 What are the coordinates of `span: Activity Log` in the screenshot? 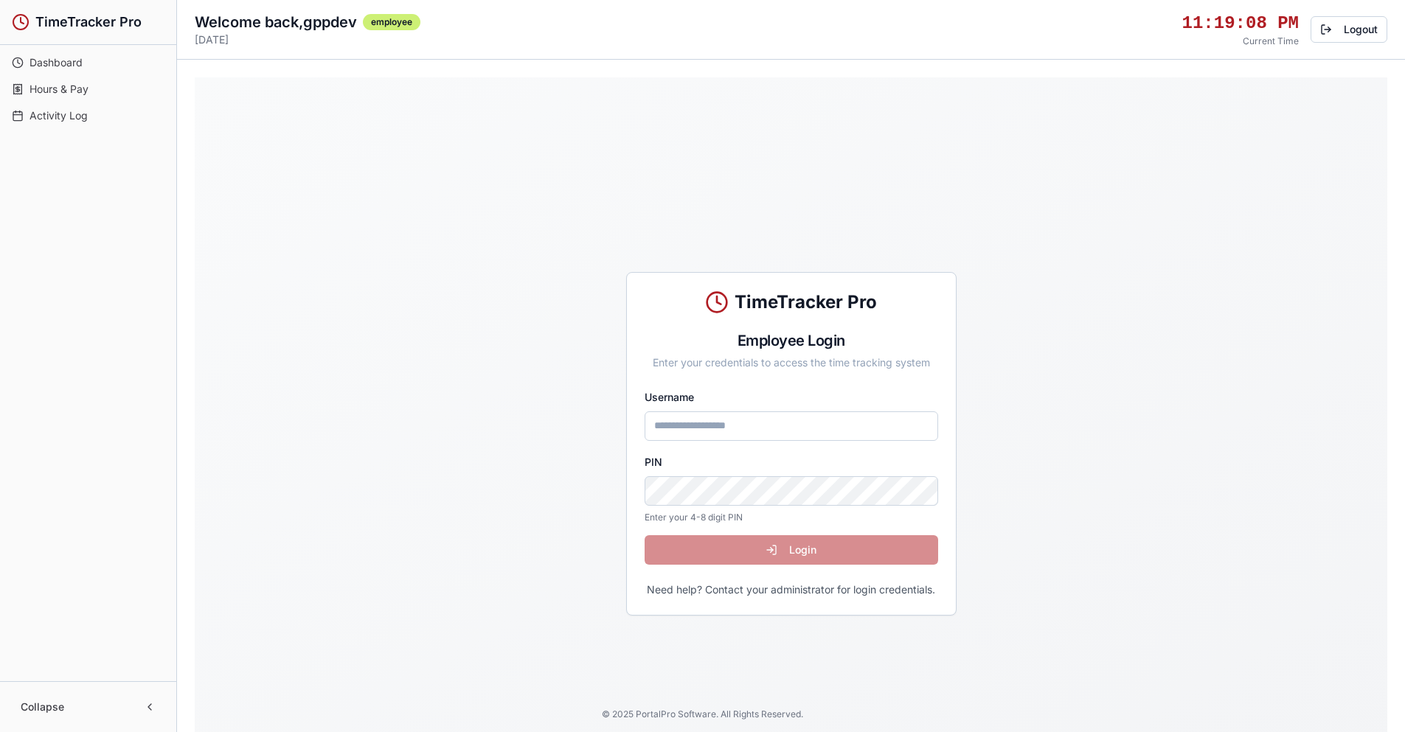 It's located at (58, 116).